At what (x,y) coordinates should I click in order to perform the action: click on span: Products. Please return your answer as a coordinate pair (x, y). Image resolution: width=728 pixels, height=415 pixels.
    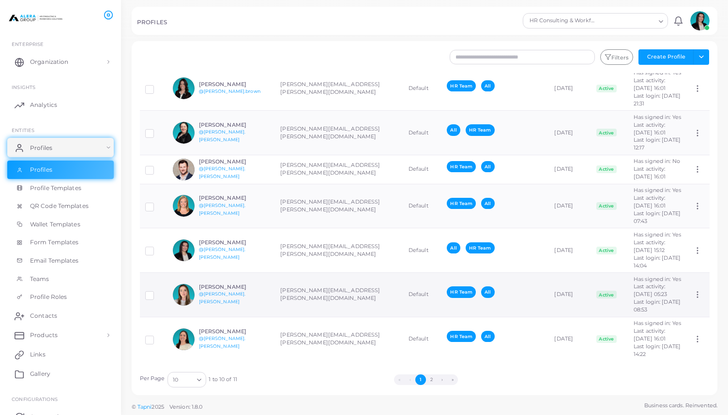
    Looking at the image, I should click on (44, 336).